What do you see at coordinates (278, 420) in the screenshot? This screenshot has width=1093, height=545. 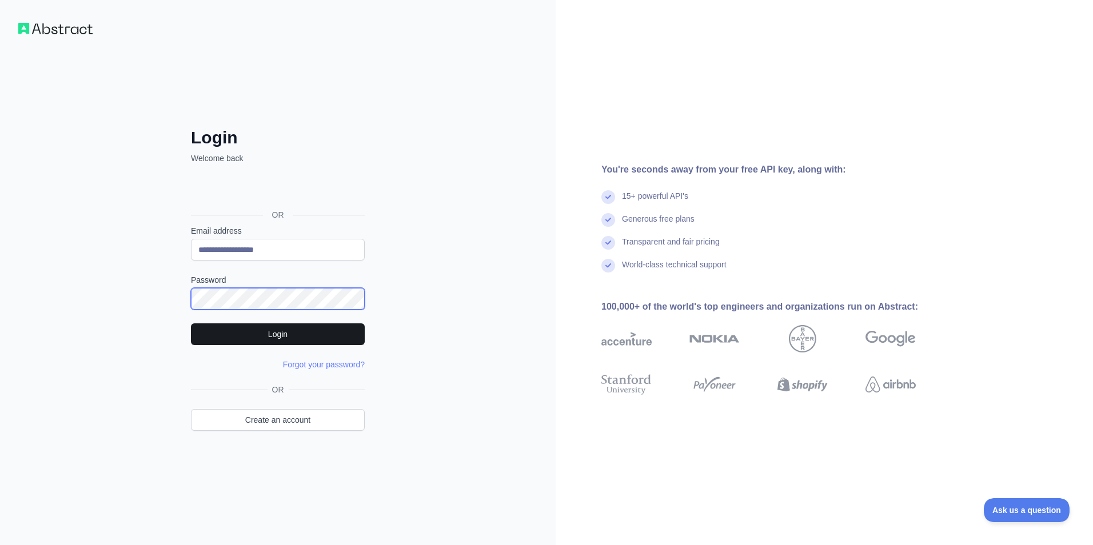 I see `a: Create an account` at bounding box center [278, 420].